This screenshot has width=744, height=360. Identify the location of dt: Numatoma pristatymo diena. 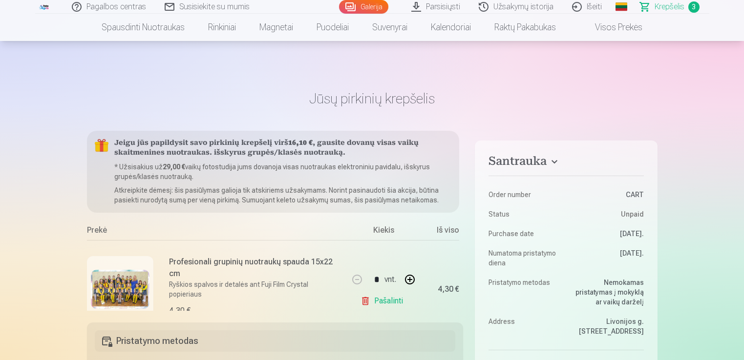
(525, 258).